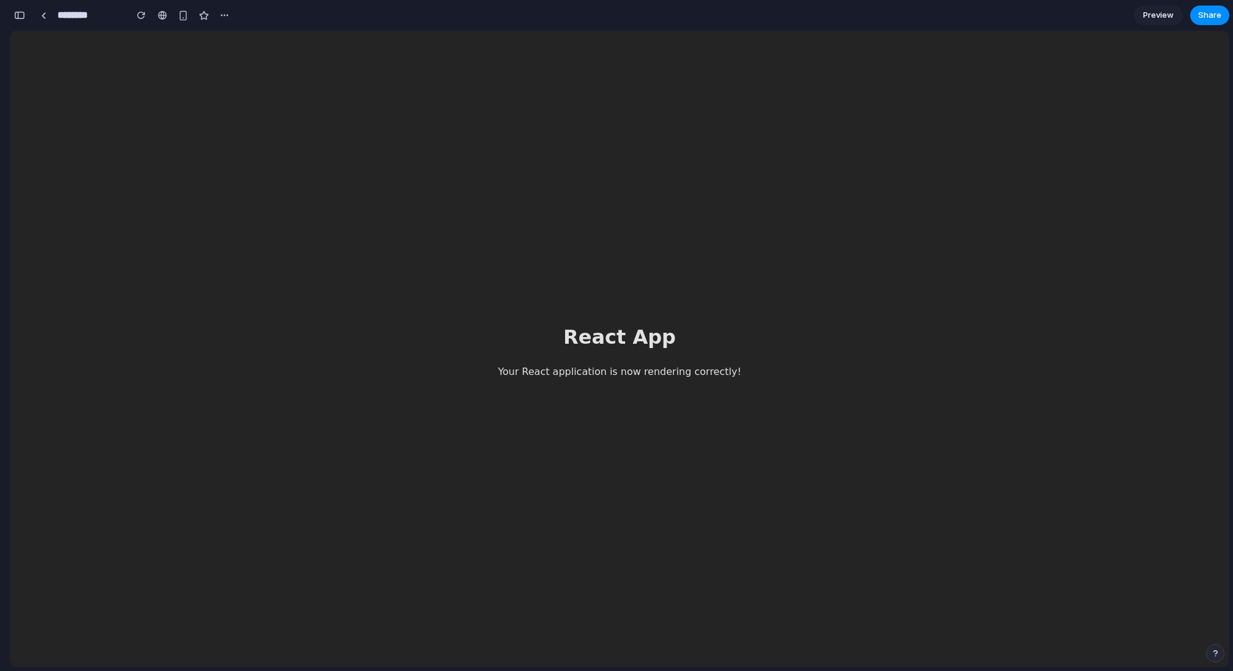 The height and width of the screenshot is (671, 1233). What do you see at coordinates (1158, 15) in the screenshot?
I see `a: Preview` at bounding box center [1158, 15].